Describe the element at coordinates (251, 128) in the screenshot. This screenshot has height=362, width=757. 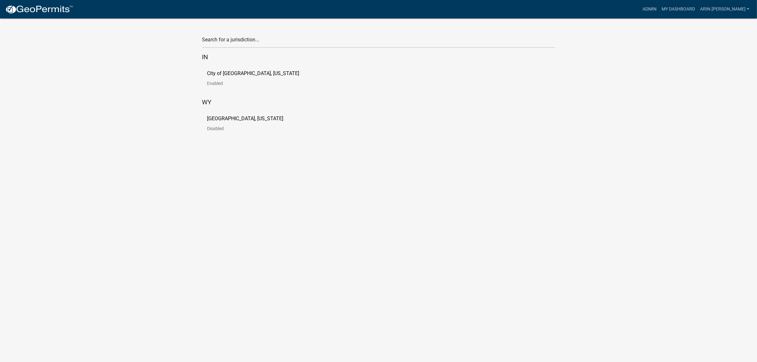
I see `p: Disabled` at that location.